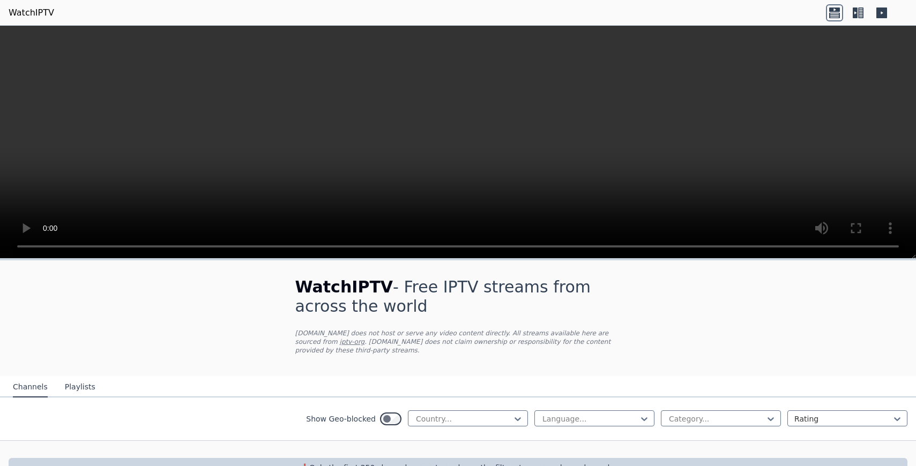 The width and height of the screenshot is (916, 466). I want to click on span: WatchIPTV, so click(344, 287).